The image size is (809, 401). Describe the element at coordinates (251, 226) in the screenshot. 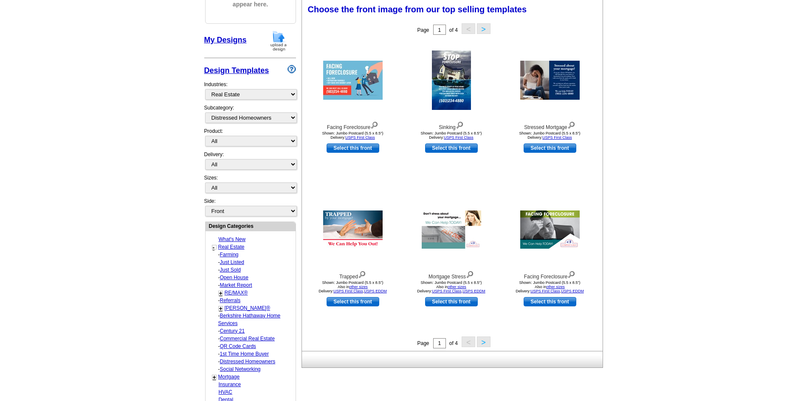

I see `div: Design Categories` at that location.